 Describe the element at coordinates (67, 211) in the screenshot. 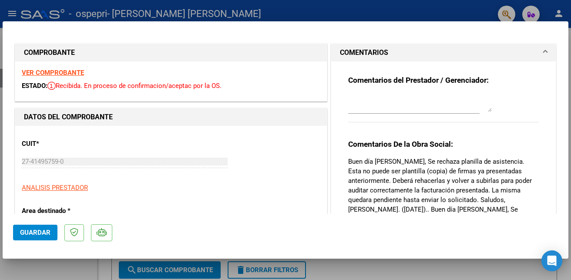

I see `p: Area destinado *` at that location.